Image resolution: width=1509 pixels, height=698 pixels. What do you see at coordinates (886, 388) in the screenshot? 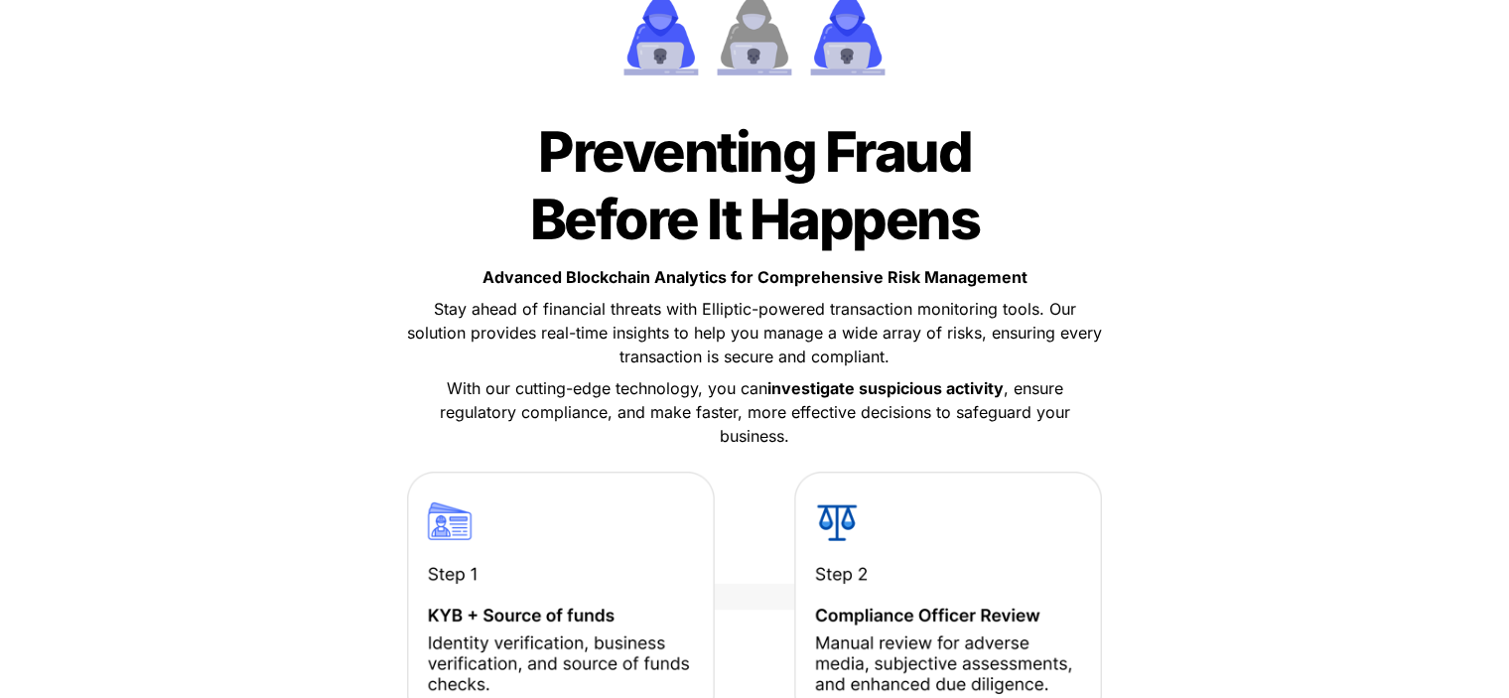
I see `strong: investigate suspicious activity` at bounding box center [886, 388].